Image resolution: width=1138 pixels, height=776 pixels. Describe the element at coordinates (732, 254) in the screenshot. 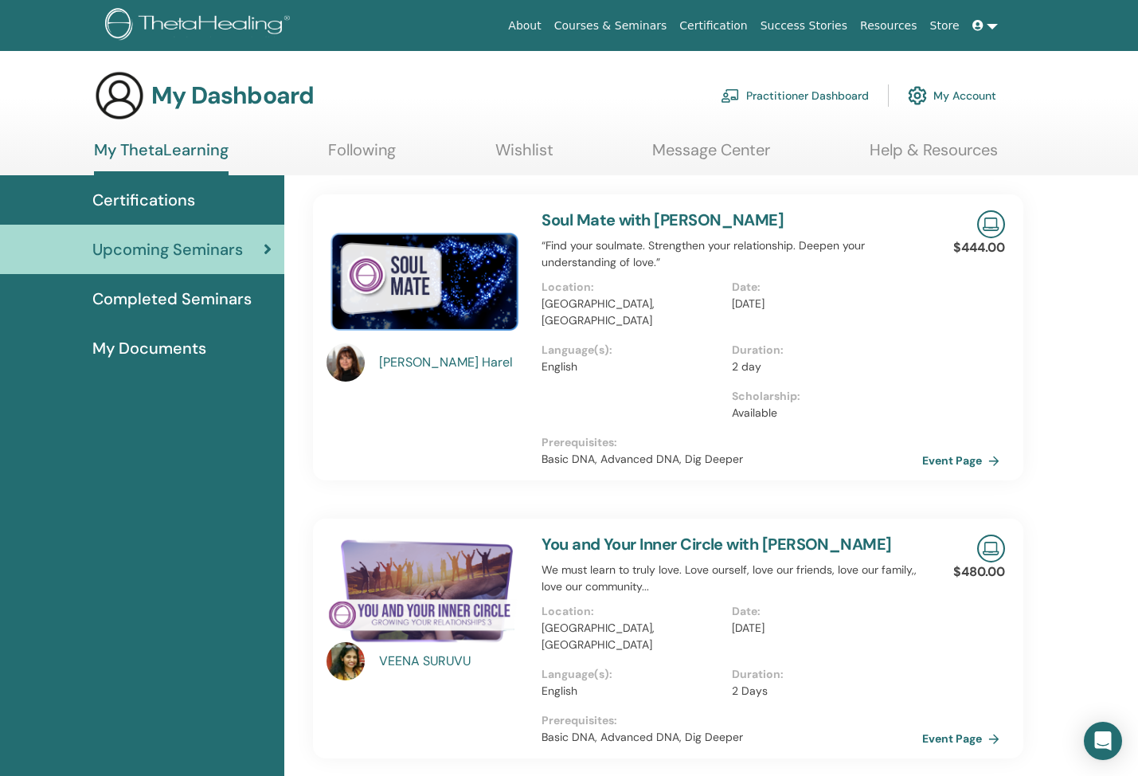

I see `p: “Find your soulmate. Strengthen your relationship. Deepen your understanding of love.”` at that location.